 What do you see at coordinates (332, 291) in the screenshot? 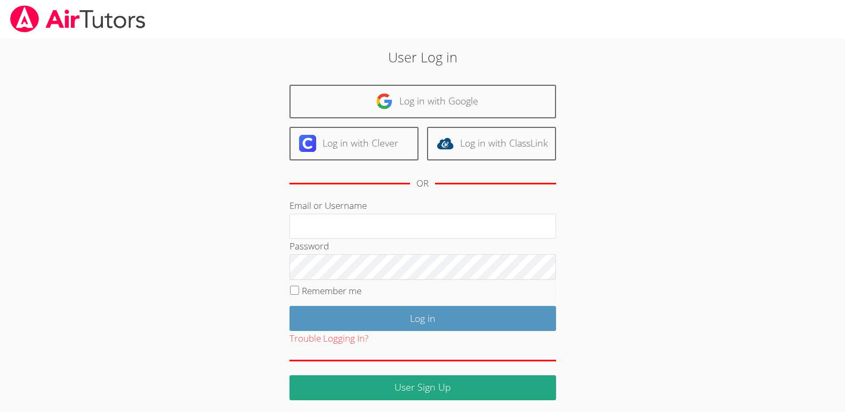
I see `label: Remember me` at bounding box center [332, 291].